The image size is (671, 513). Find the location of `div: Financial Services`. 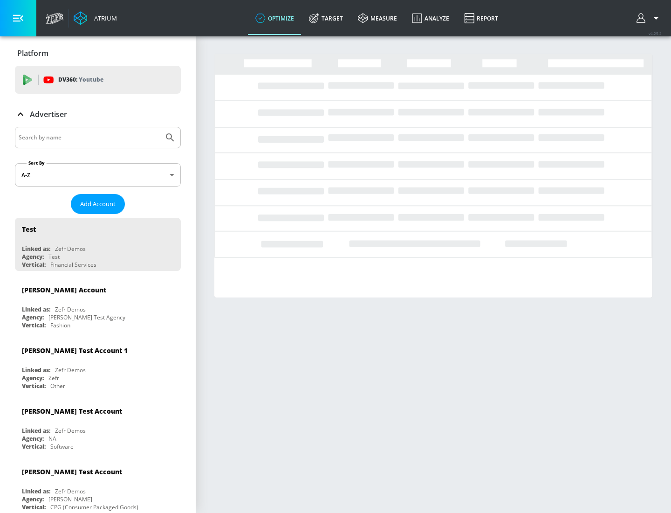

div: Financial Services is located at coordinates (73, 264).